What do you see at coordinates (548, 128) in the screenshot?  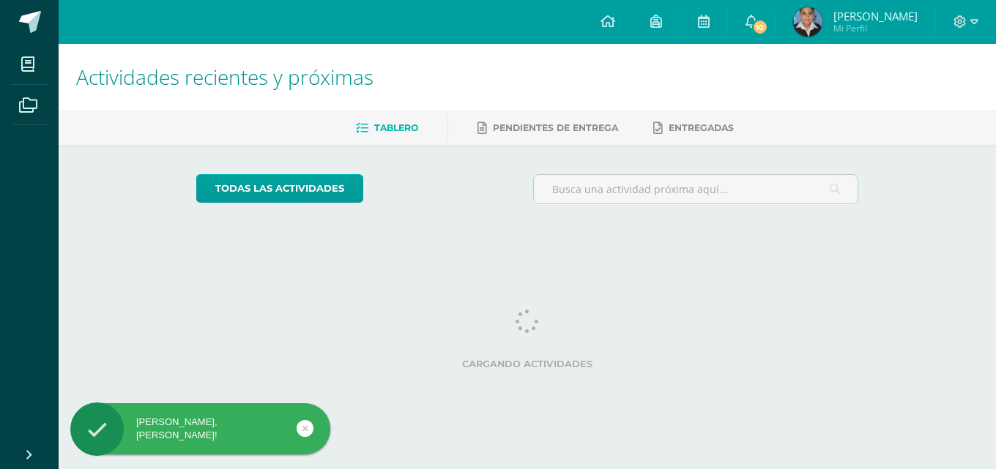 I see `a: Pendientes de entrega` at bounding box center [548, 128].